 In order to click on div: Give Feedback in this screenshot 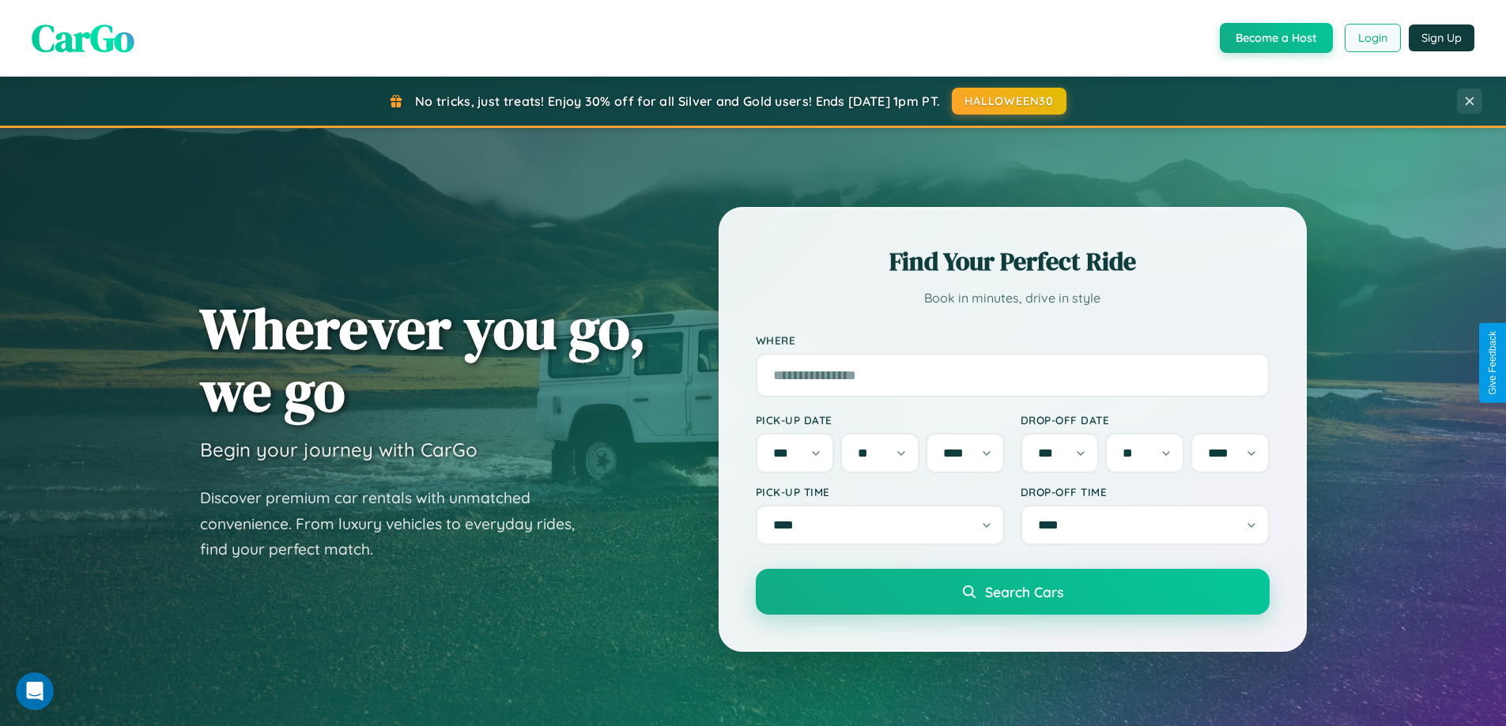, I will do `click(1492, 363)`.